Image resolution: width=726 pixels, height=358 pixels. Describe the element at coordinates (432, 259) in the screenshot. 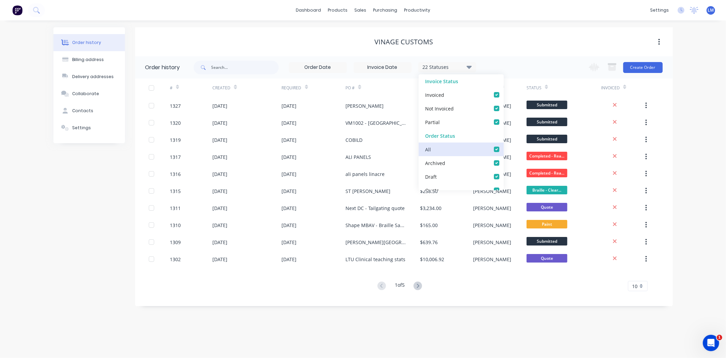

I see `div: $10,006.92` at that location.